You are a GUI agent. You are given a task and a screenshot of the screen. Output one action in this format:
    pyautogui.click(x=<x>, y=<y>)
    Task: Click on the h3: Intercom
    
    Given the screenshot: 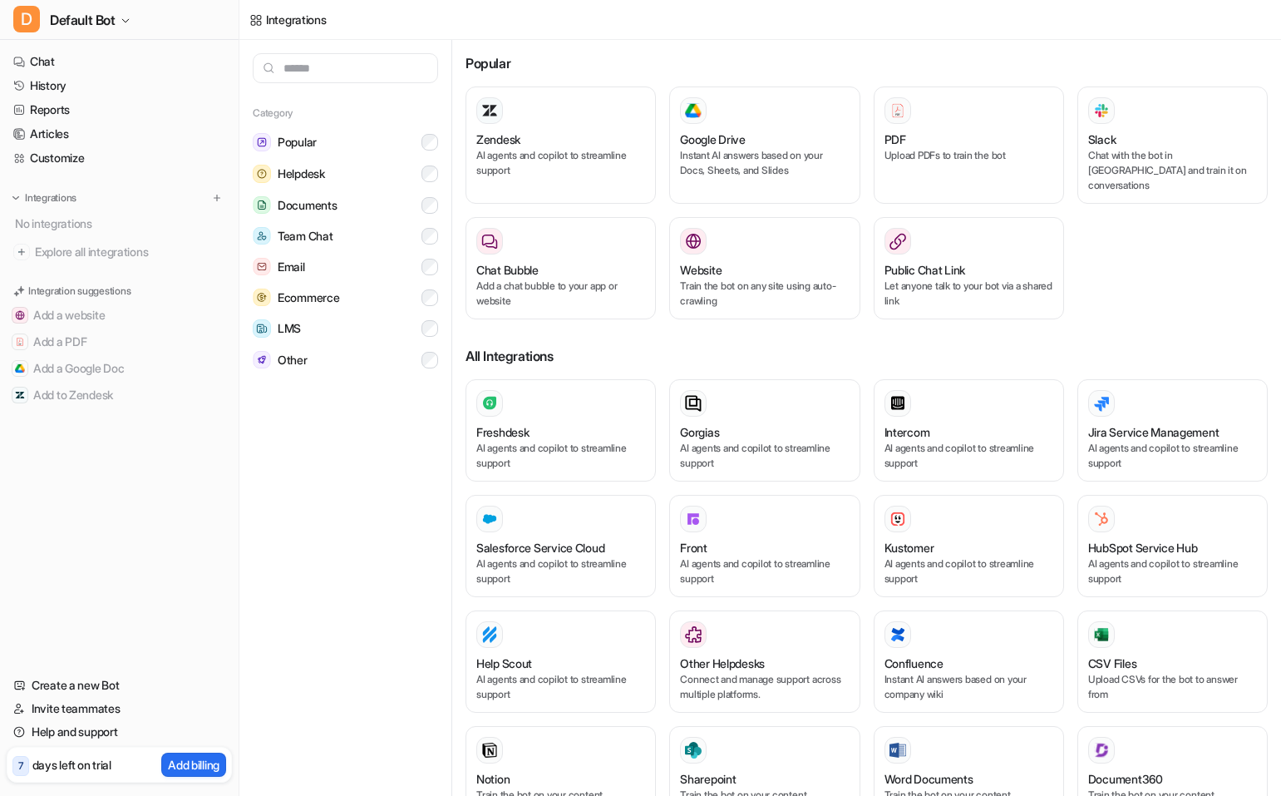 What is the action you would take?
    pyautogui.click(x=907, y=431)
    